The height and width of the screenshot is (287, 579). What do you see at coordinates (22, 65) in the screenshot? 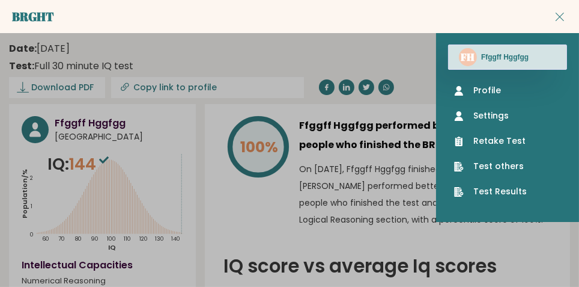
I see `b: Test:` at bounding box center [22, 65].